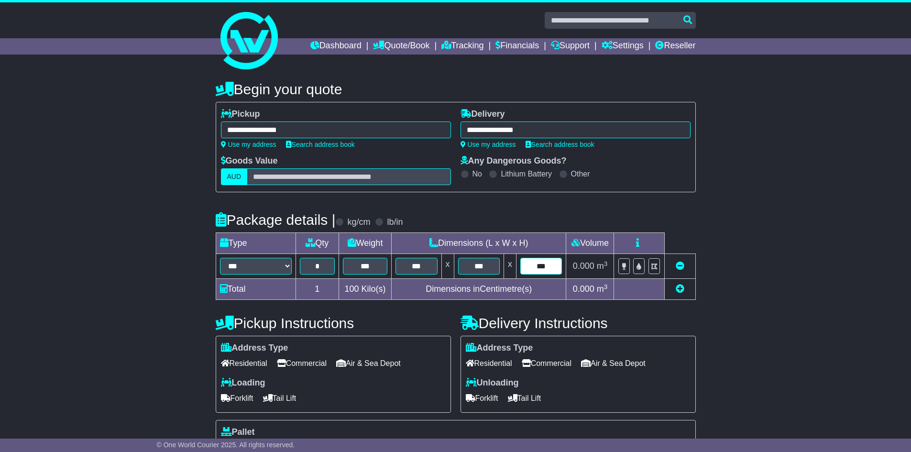  I want to click on label: Delivery, so click(482, 114).